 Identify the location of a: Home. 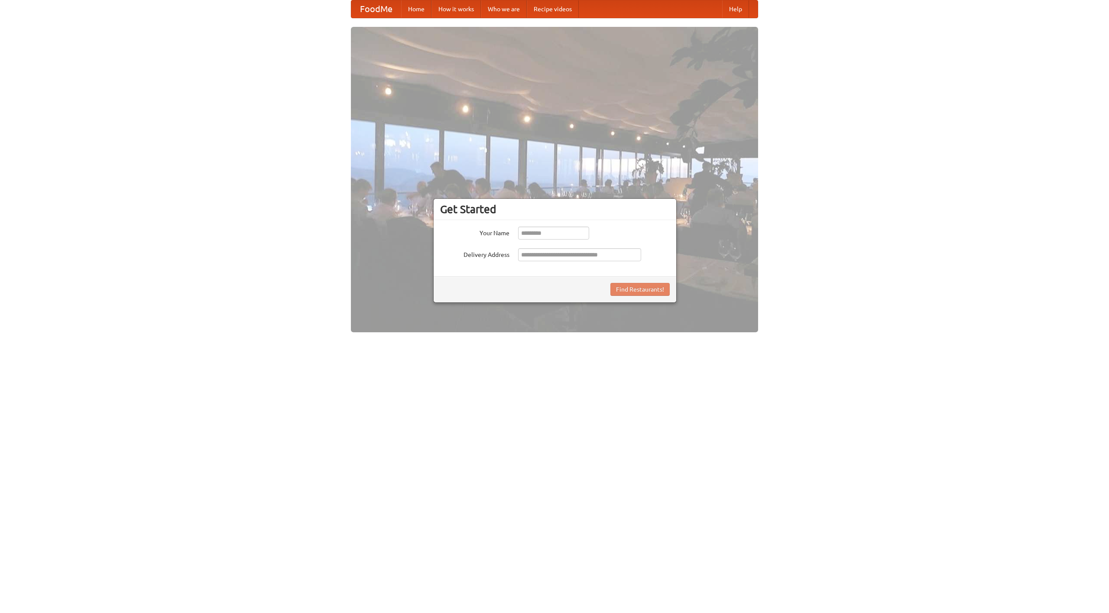
(416, 9).